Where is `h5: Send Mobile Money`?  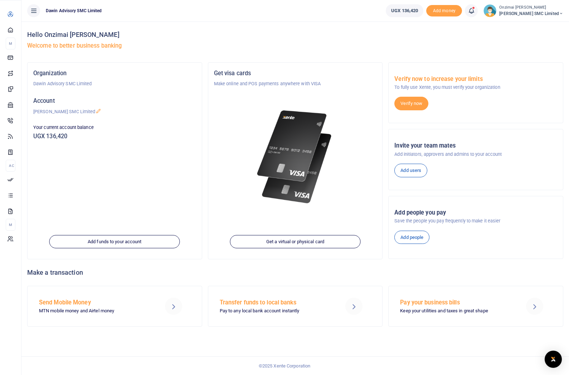 h5: Send Mobile Money is located at coordinates (95, 302).